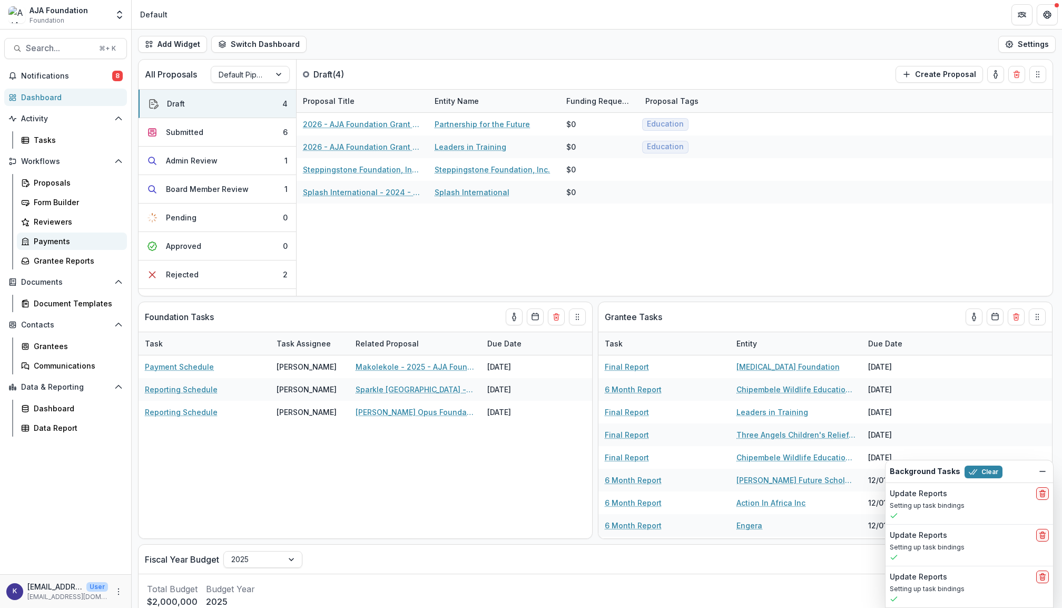  I want to click on p: Total Budget, so click(172, 589).